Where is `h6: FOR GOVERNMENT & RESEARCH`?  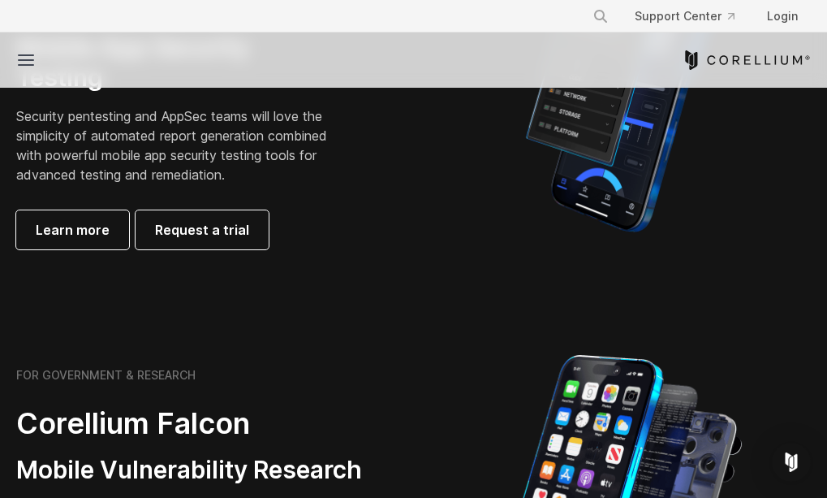 h6: FOR GOVERNMENT & RESEARCH is located at coordinates (106, 375).